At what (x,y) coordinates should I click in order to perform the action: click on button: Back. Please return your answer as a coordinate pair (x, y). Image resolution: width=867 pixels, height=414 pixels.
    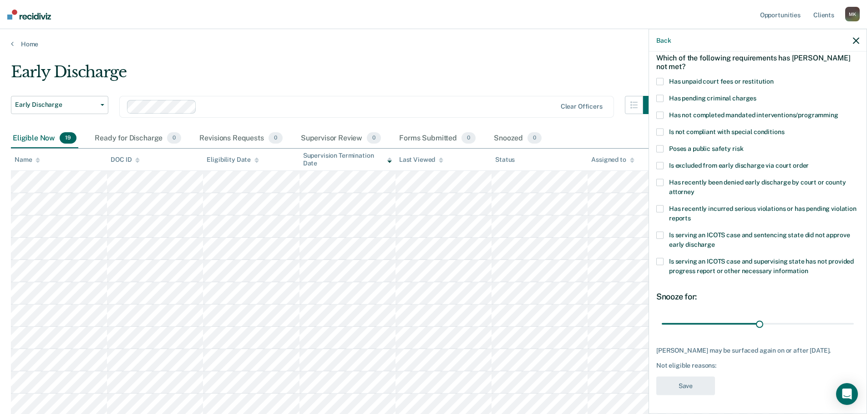
    Looking at the image, I should click on (663, 40).